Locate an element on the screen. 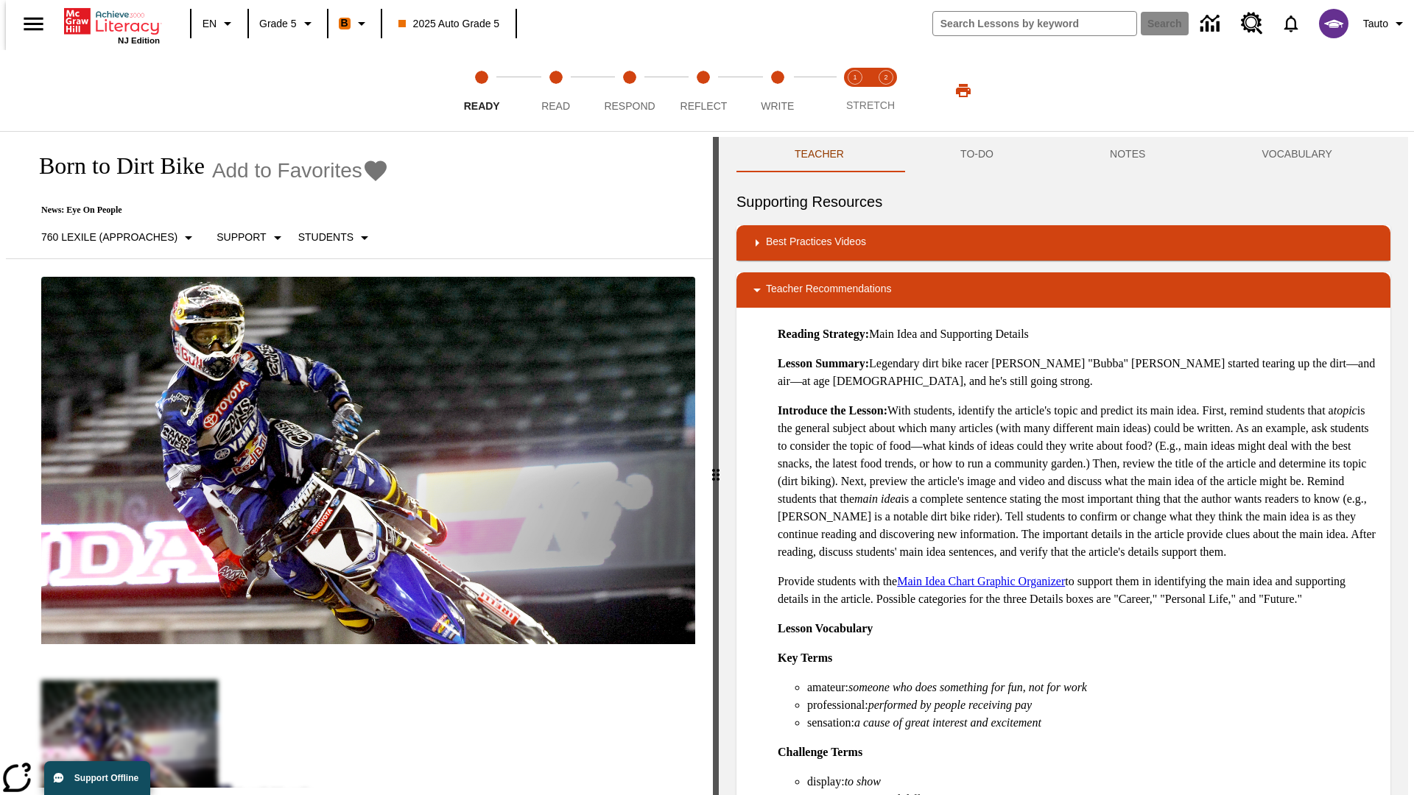 Image resolution: width=1414 pixels, height=795 pixels. strong: Key Terms is located at coordinates (805, 658).